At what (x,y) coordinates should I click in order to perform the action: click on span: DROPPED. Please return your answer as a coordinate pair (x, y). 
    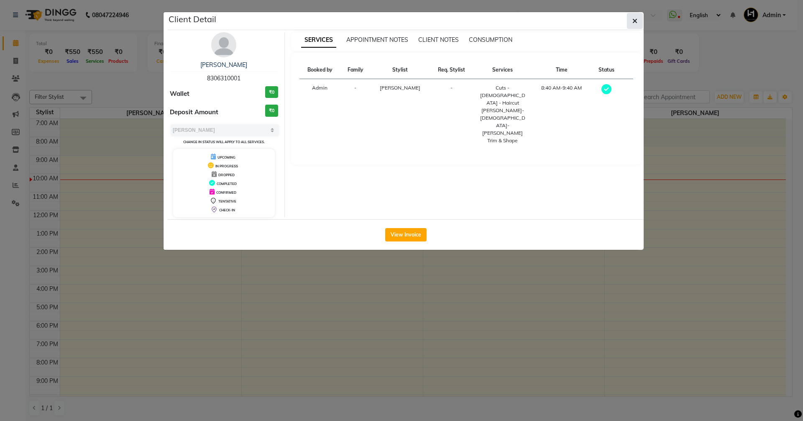
    Looking at the image, I should click on (226, 175).